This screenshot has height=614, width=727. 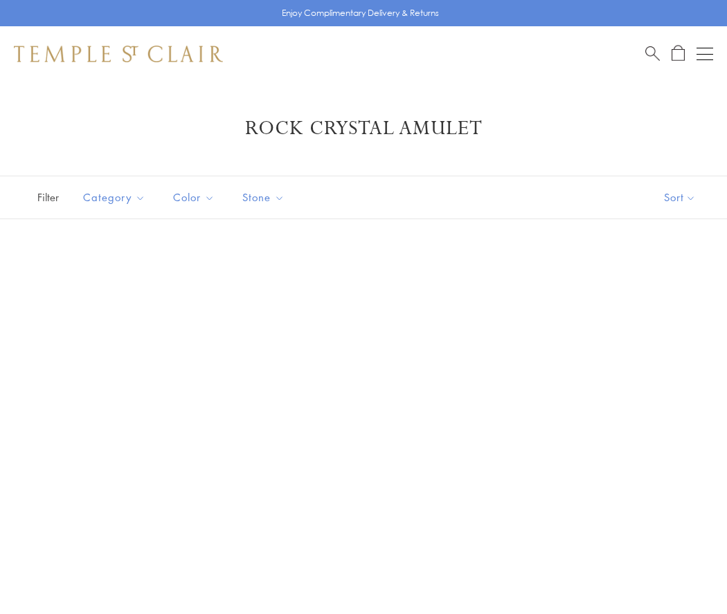 I want to click on span: Category, so click(x=116, y=197).